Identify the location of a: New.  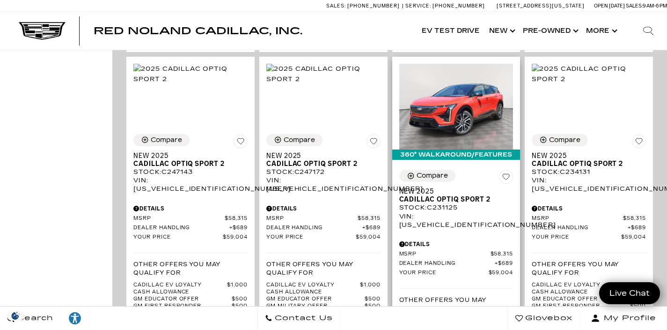
(501, 31).